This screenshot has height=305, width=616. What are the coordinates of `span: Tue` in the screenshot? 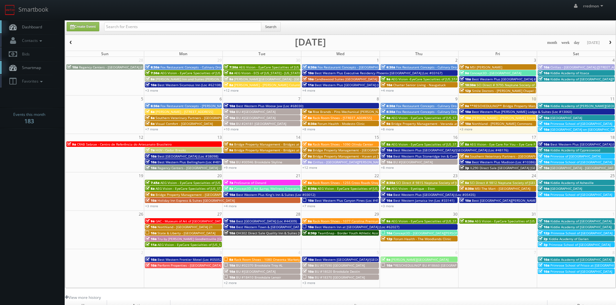 It's located at (262, 54).